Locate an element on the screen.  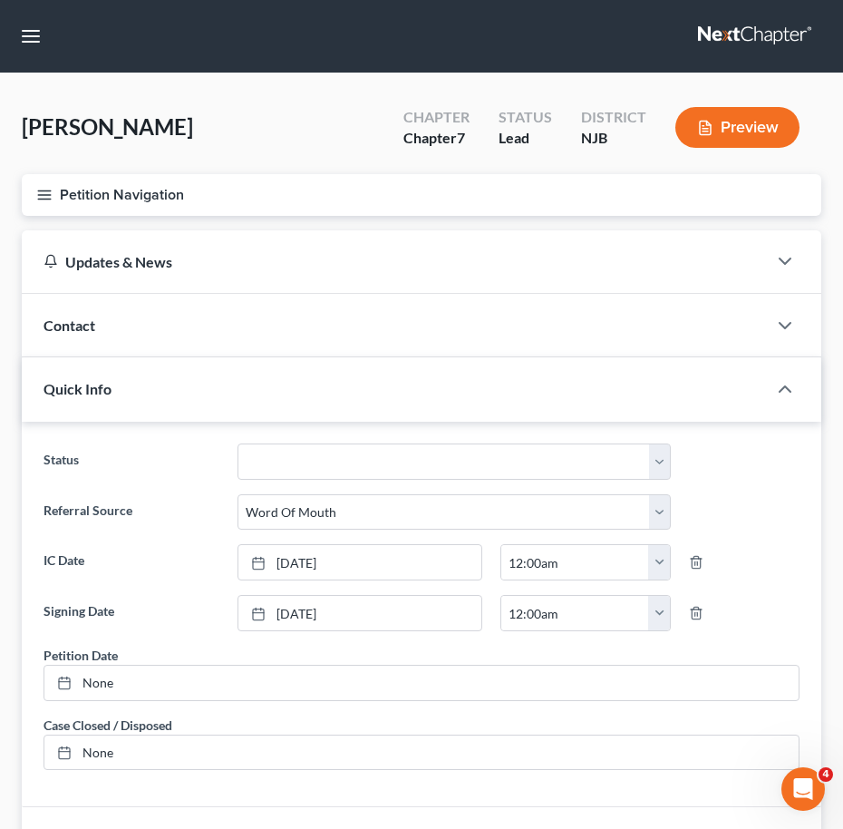
span: Quick Info is located at coordinates (77, 388).